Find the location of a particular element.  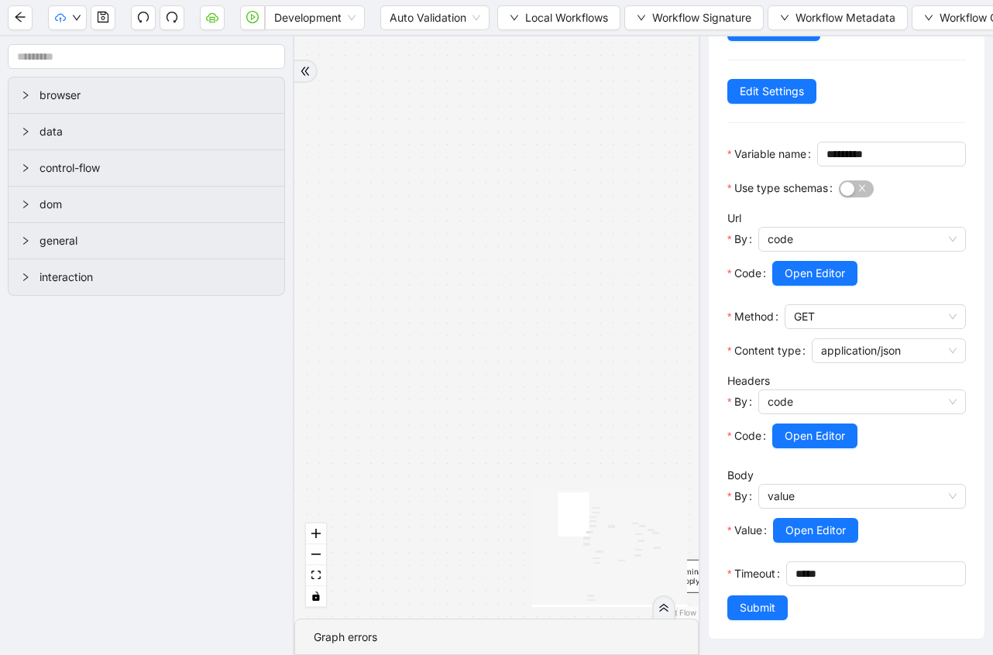

div: browser is located at coordinates (146, 95).